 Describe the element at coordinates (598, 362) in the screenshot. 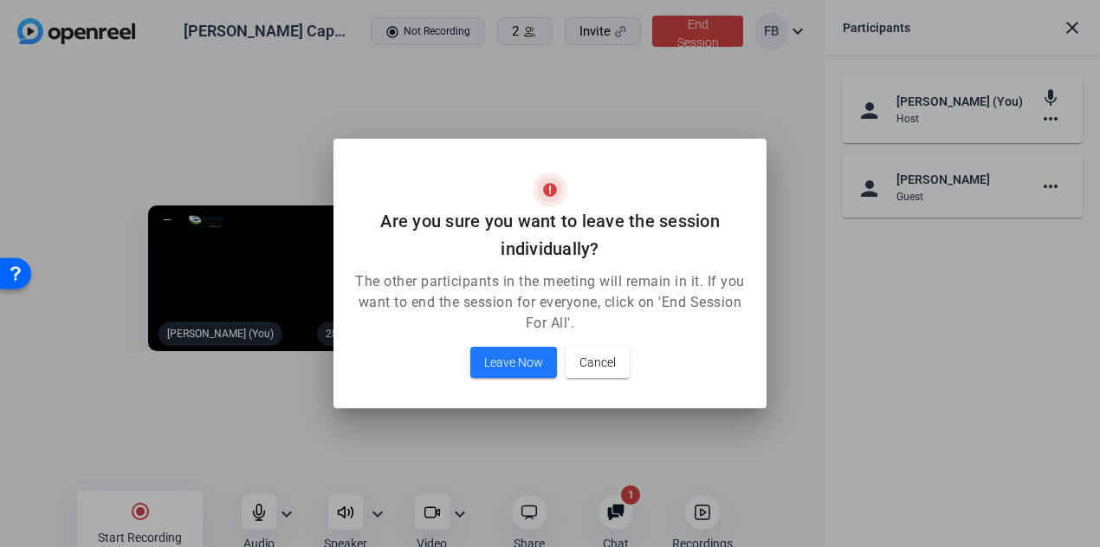

I see `span: Cancel` at that location.